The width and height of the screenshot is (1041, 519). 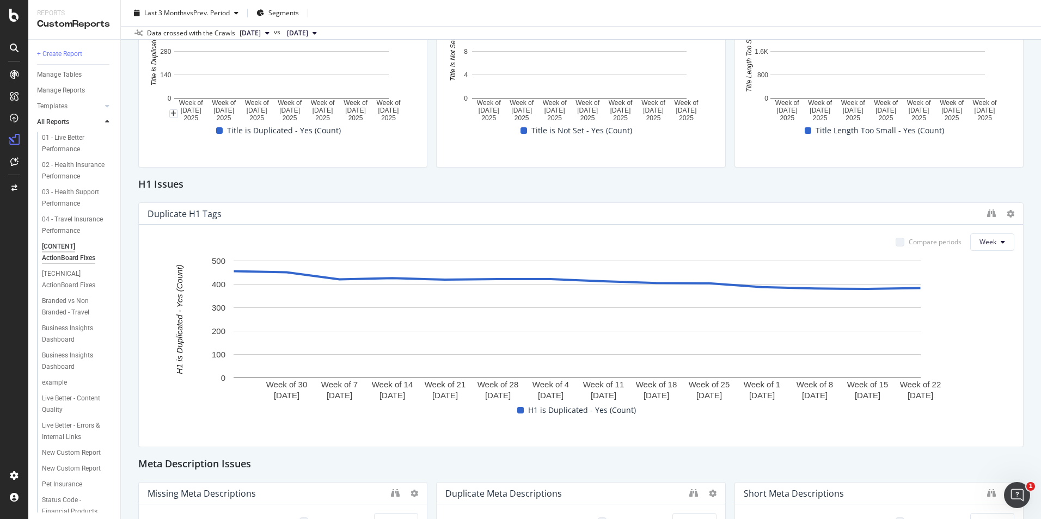 I want to click on span: 2025 Jun. 15th, so click(x=297, y=33).